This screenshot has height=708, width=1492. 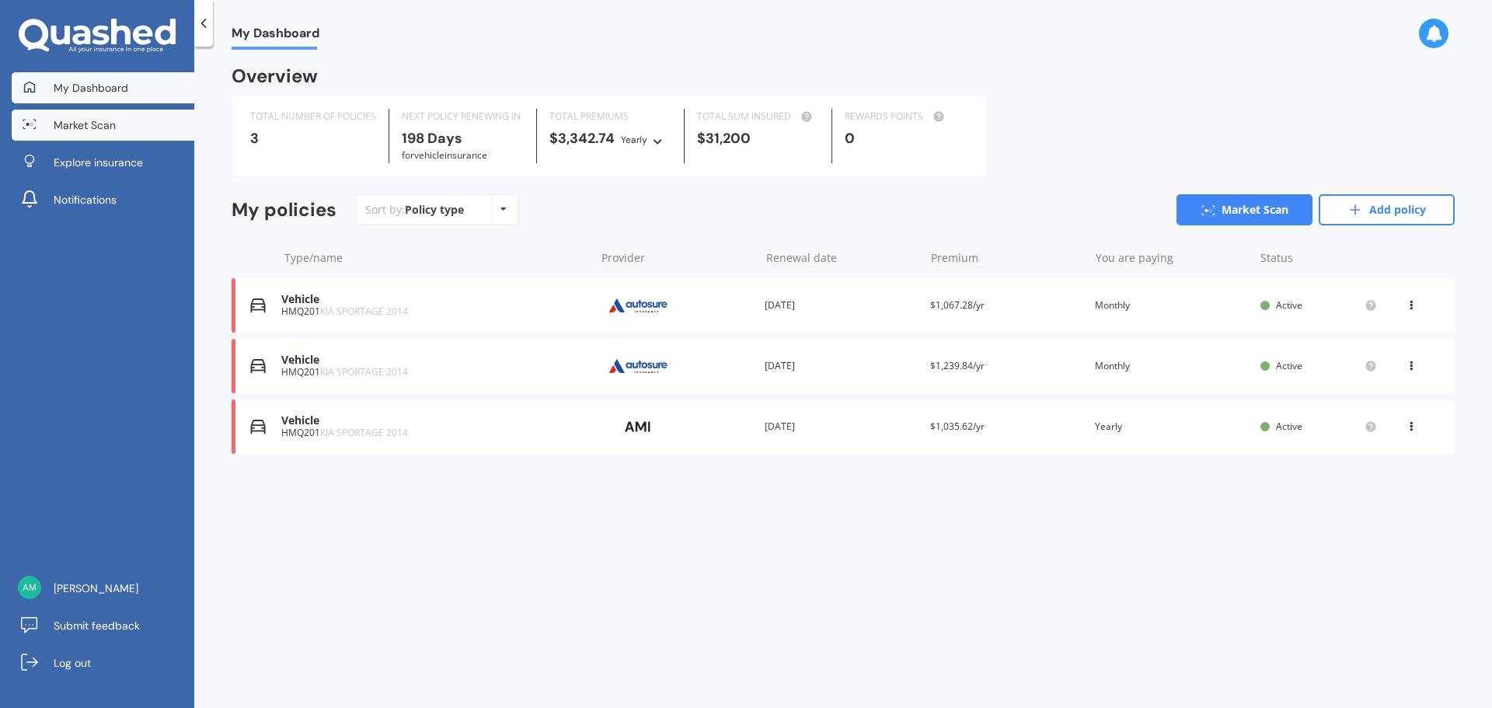 I want to click on span: $1,067.28/yr, so click(x=957, y=305).